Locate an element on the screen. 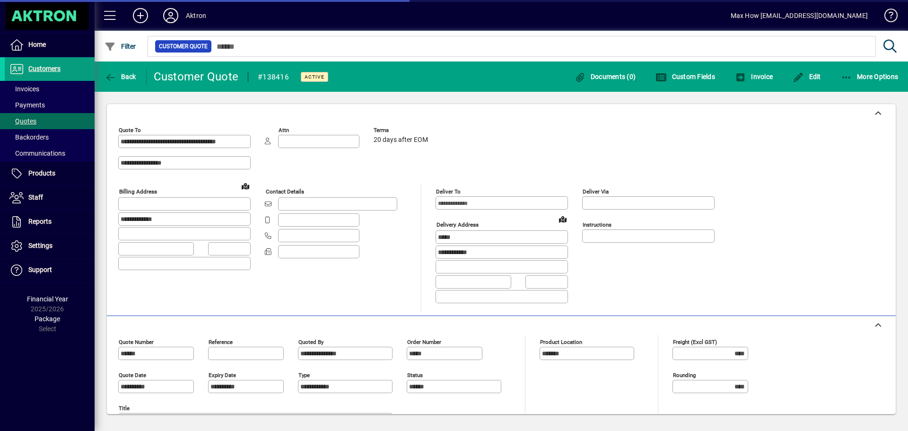  app-page-header-button: Back is located at coordinates (121, 77).